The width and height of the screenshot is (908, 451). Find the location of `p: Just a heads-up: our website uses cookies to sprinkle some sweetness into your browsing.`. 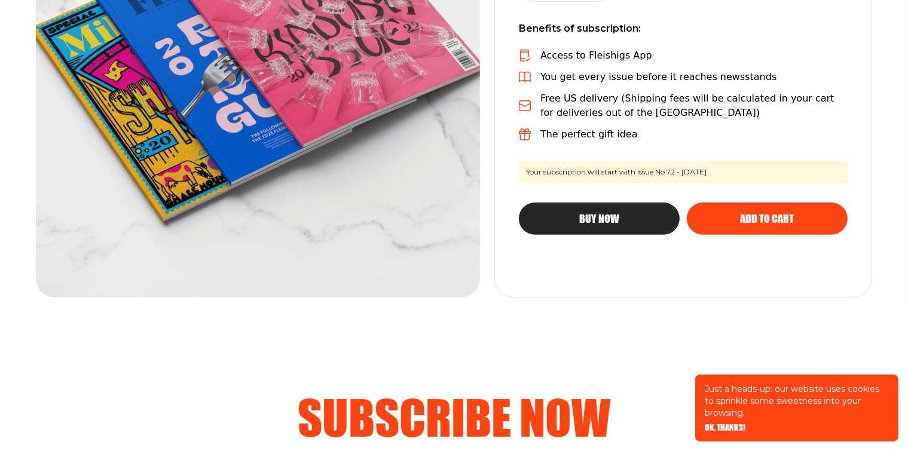

p: Just a heads-up: our website uses cookies to sprinkle some sweetness into your browsing. is located at coordinates (797, 401).